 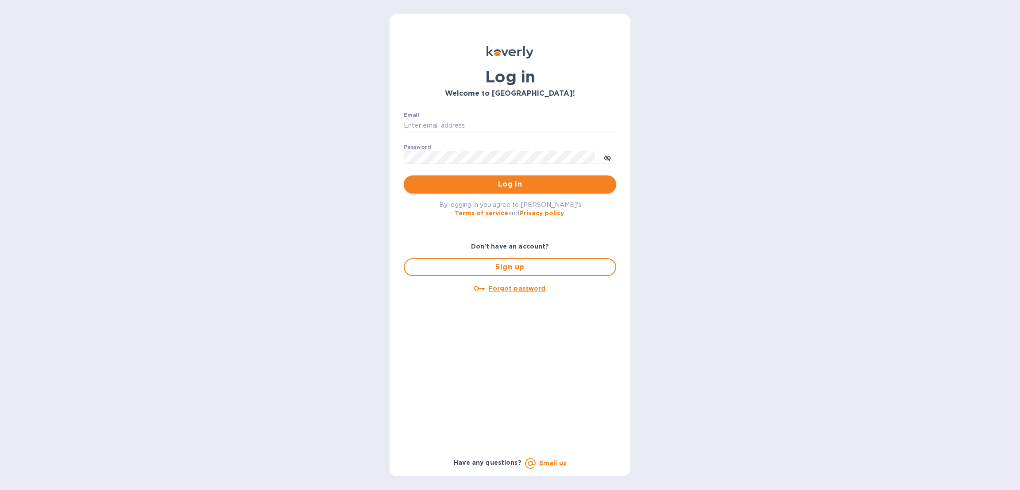 What do you see at coordinates (411, 115) in the screenshot?
I see `label: Email` at bounding box center [411, 115].